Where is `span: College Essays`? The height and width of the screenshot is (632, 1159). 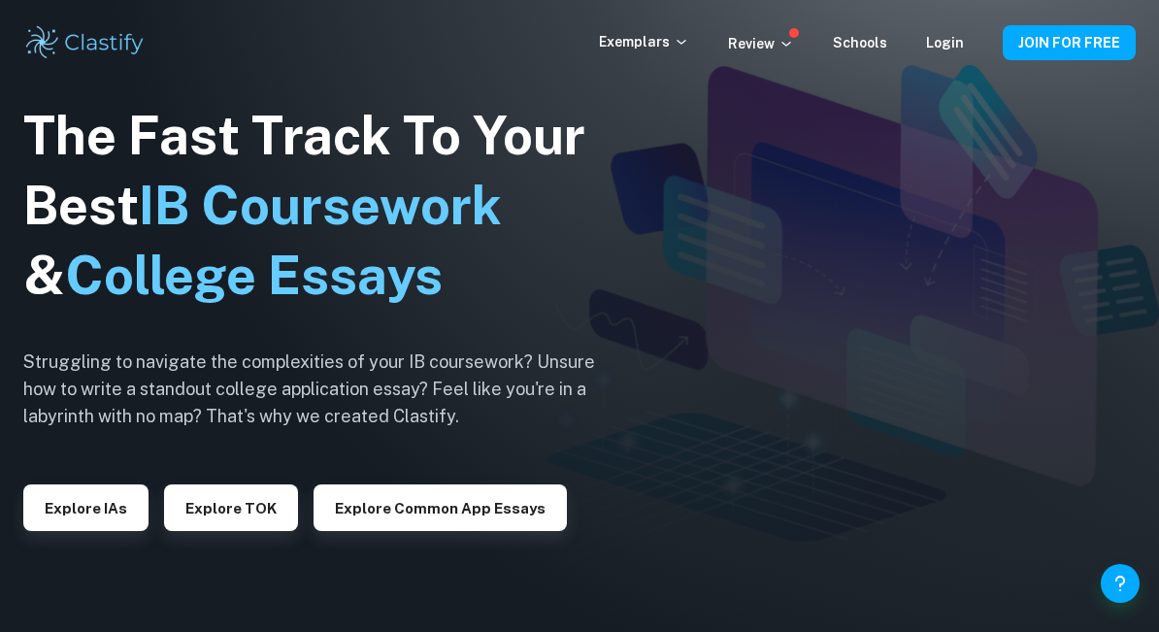
span: College Essays is located at coordinates (253, 275).